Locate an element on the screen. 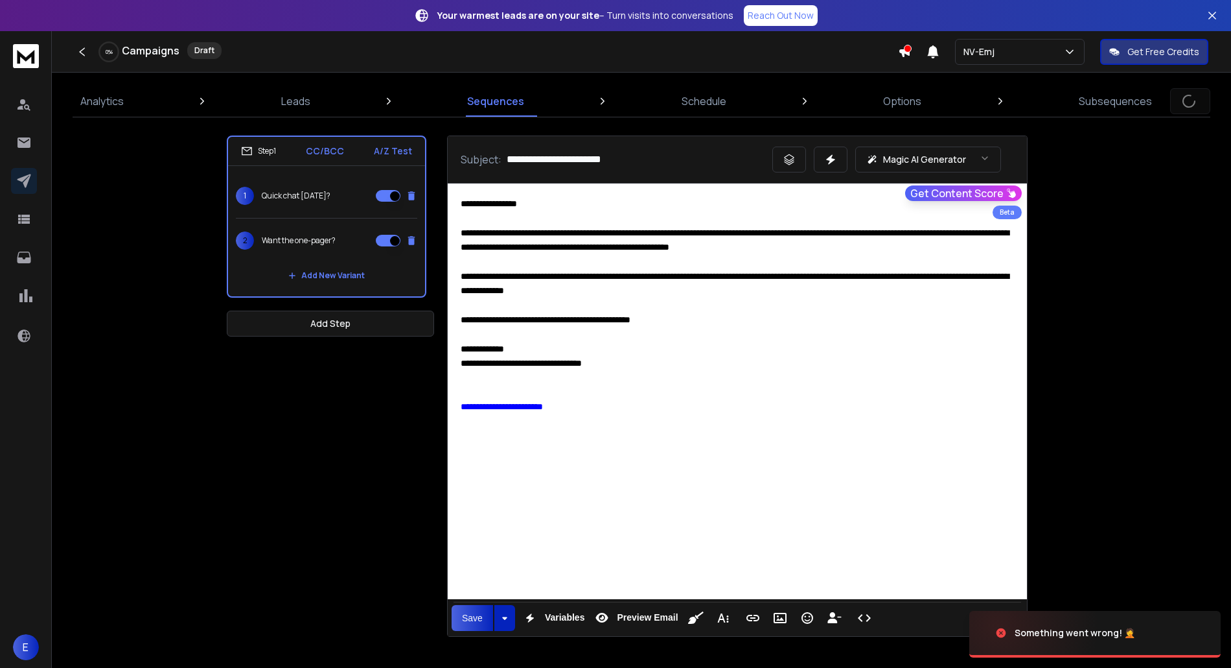 Image resolution: width=1231 pixels, height=668 pixels. p: Want the one-pager? is located at coordinates (299, 240).